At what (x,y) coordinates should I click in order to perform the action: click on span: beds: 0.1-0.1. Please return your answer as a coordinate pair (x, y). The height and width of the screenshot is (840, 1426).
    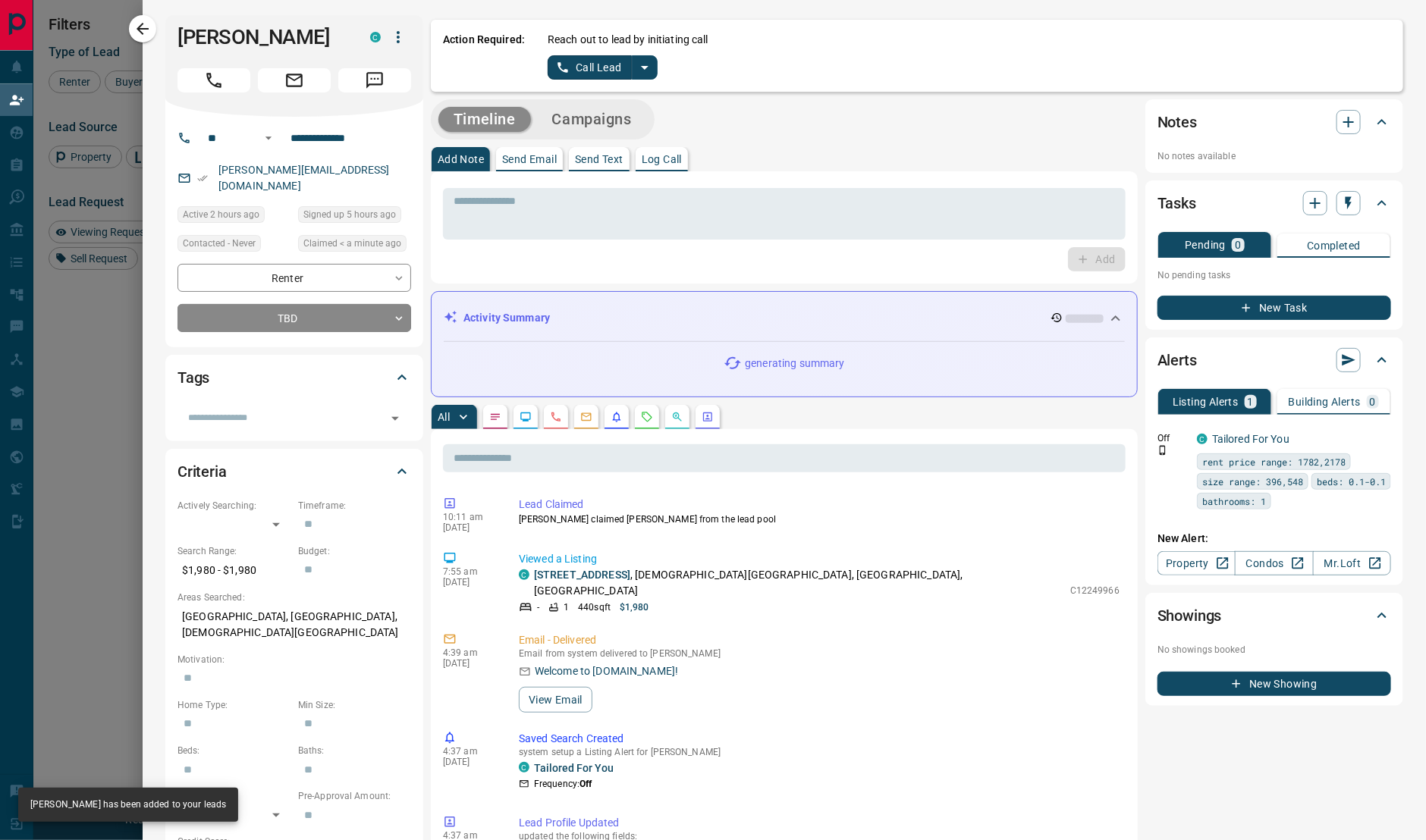
    Looking at the image, I should click on (1351, 481).